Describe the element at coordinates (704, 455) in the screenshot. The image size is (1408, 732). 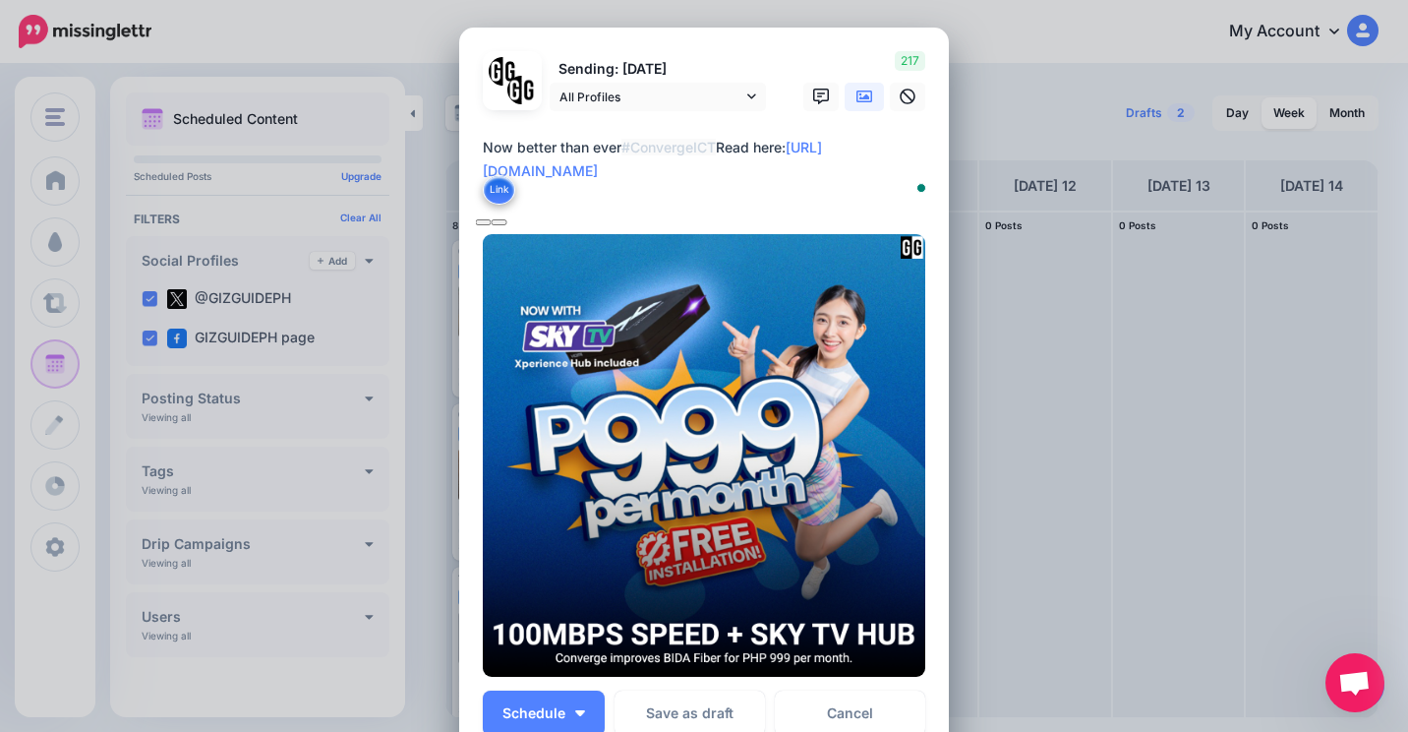
I see `img: WVZ26IWQ2P7NI7EZIKOHUY837ZQQAOKM.png` at that location.